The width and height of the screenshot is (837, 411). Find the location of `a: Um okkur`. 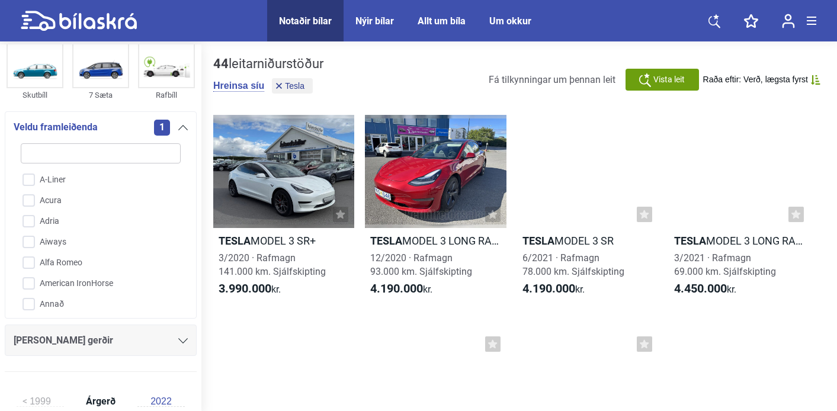

a: Um okkur is located at coordinates (510, 21).